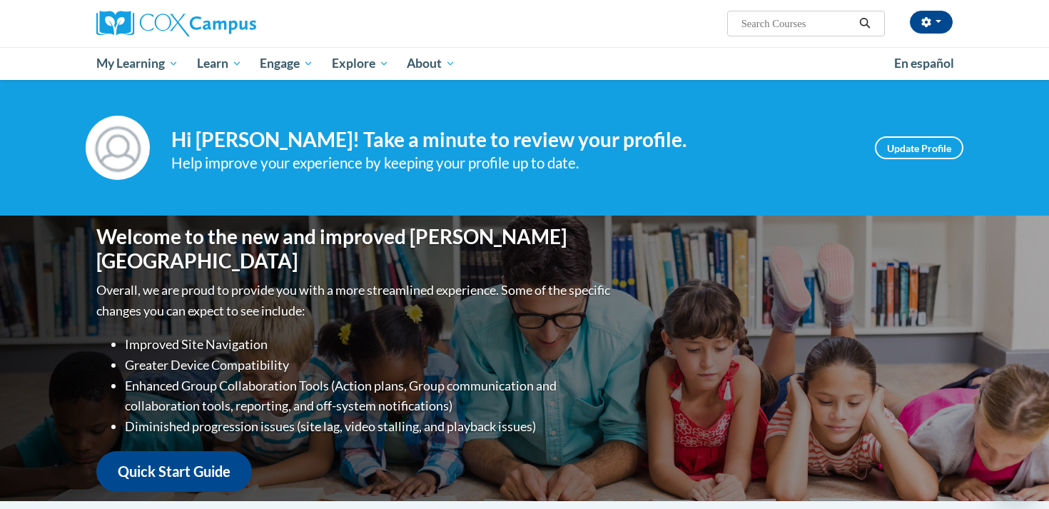  Describe the element at coordinates (176, 24) in the screenshot. I see `img: Cox Campus` at that location.